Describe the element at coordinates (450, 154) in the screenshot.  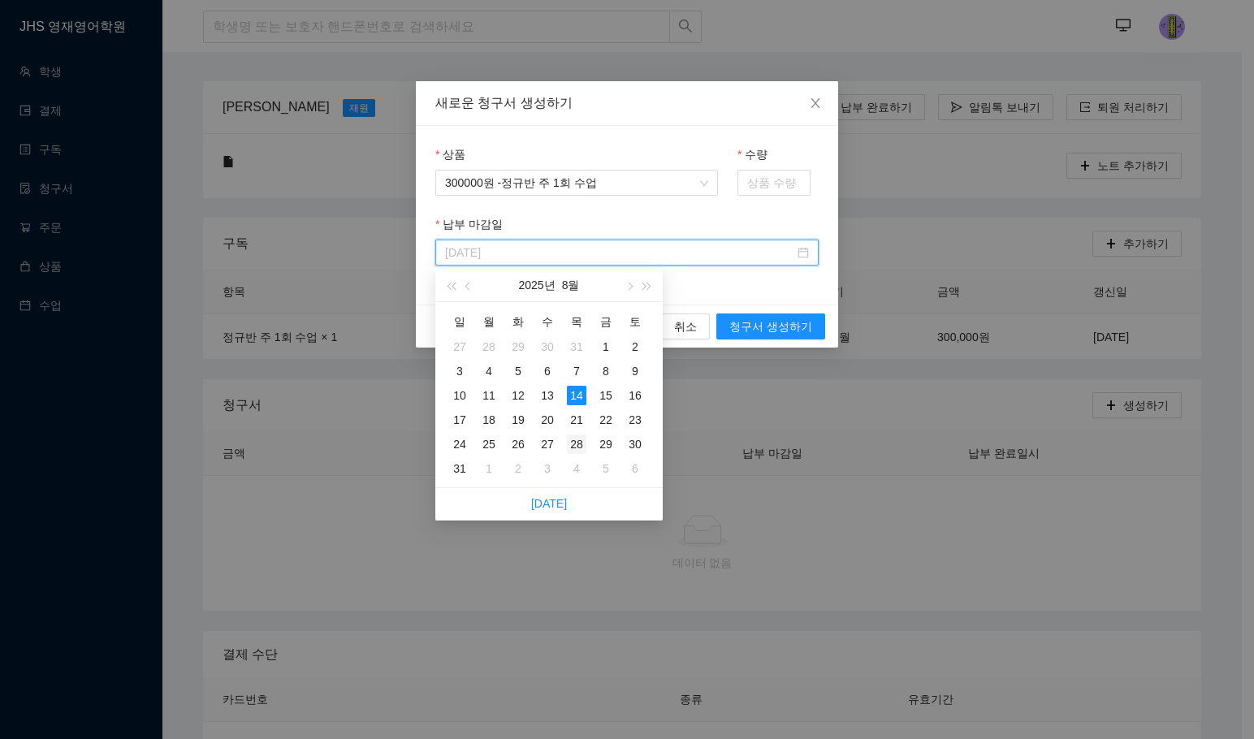
I see `label: 상품` at that location.